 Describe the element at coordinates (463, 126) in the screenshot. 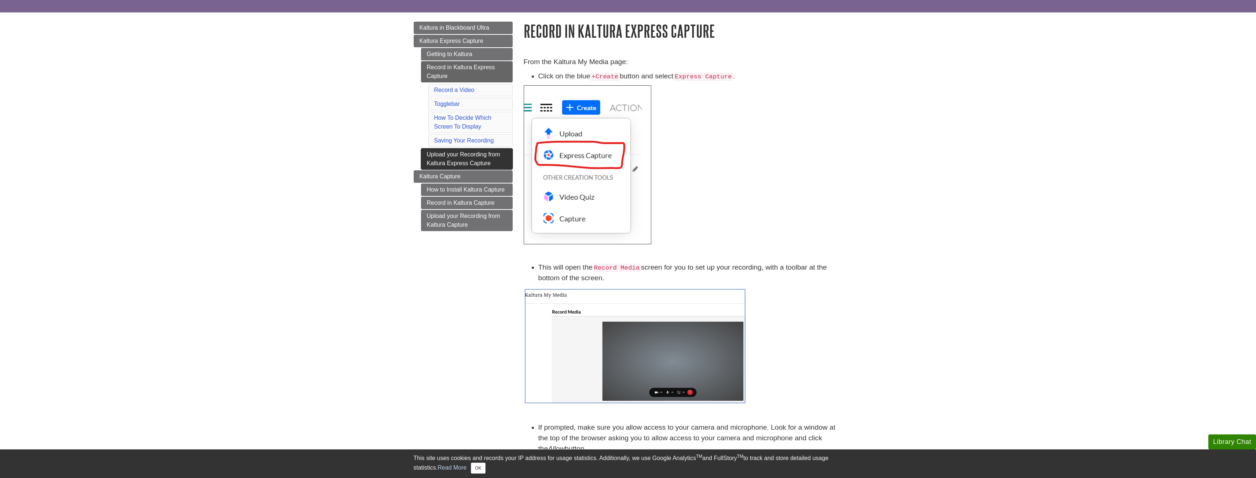

I see `div: Guide Page Menu` at that location.